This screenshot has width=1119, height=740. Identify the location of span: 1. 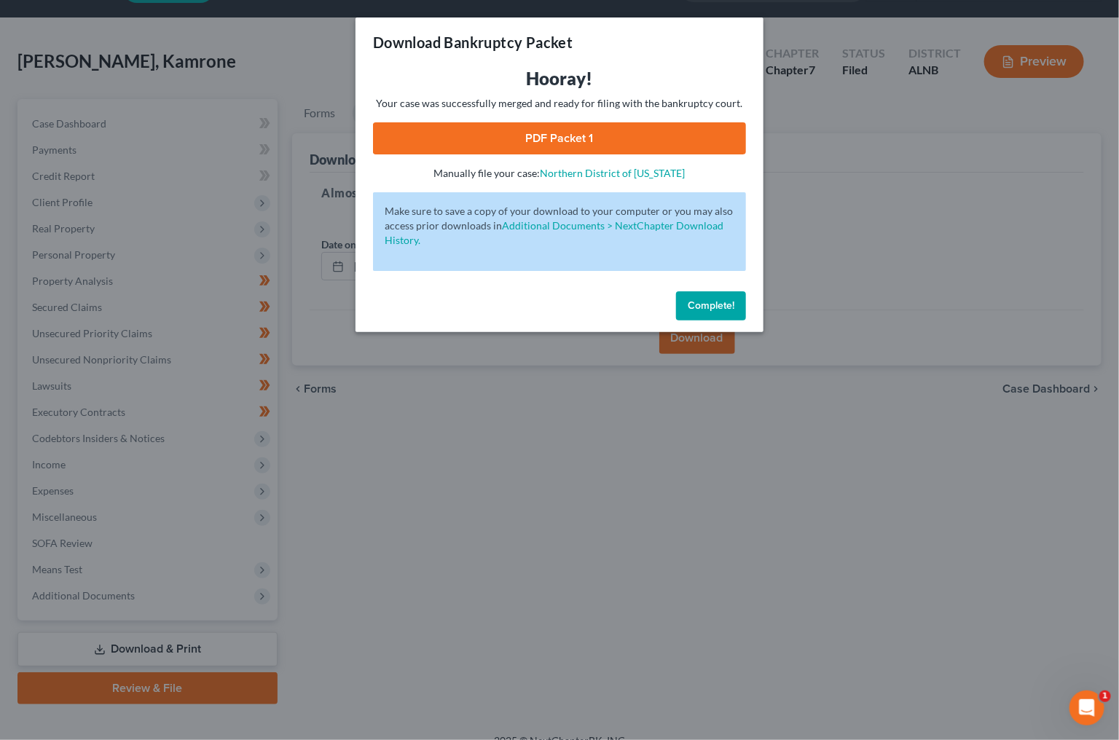
(1105, 696).